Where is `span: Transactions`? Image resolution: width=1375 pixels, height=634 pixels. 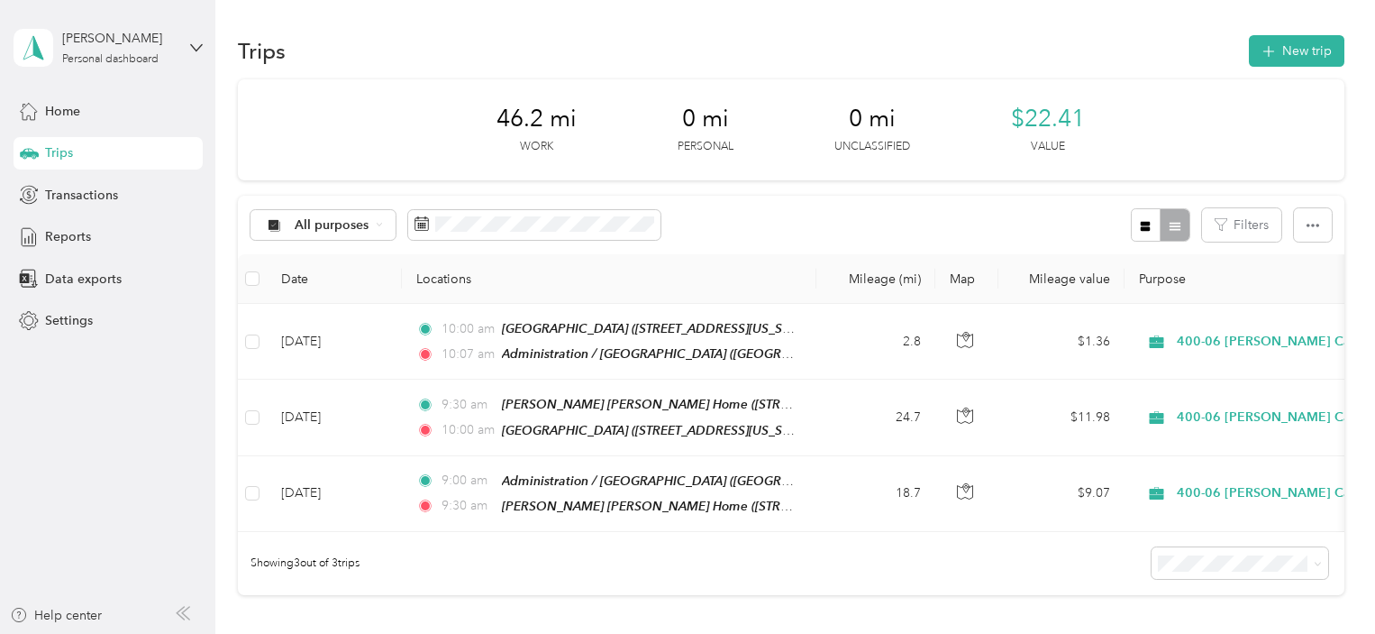 span: Transactions is located at coordinates (81, 195).